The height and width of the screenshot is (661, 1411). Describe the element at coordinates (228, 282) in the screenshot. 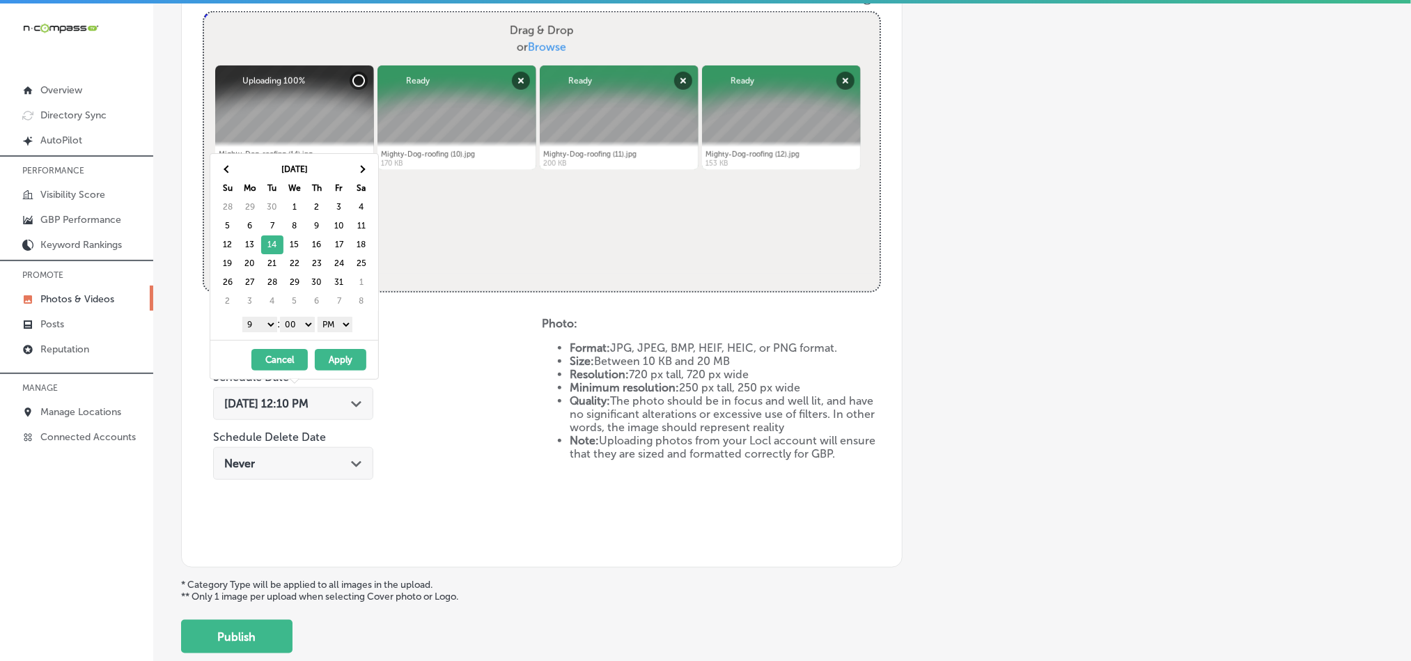

I see `td: 26` at that location.